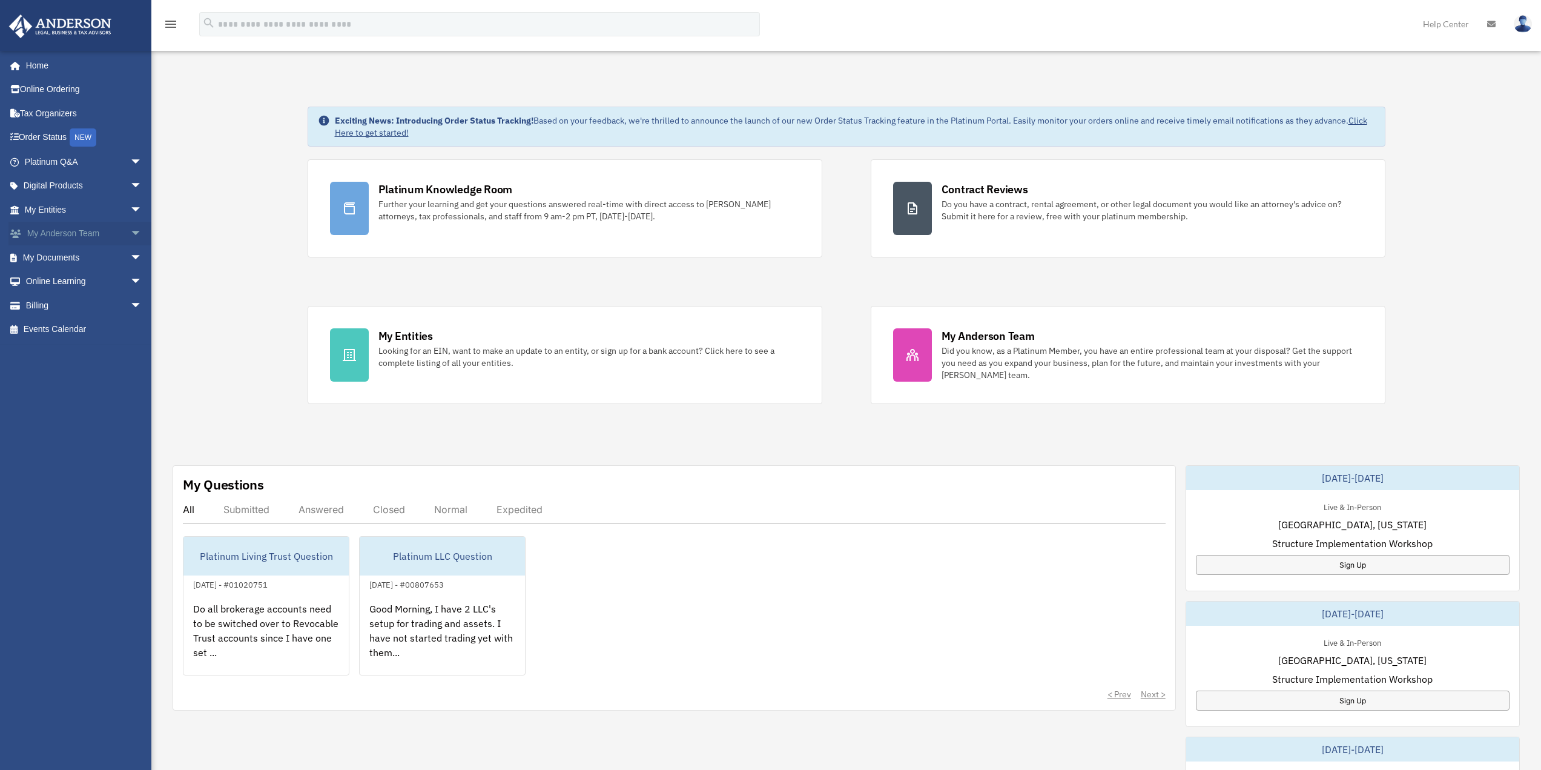  What do you see at coordinates (266, 556) in the screenshot?
I see `div: Platinum Living Trust Question` at bounding box center [266, 556].